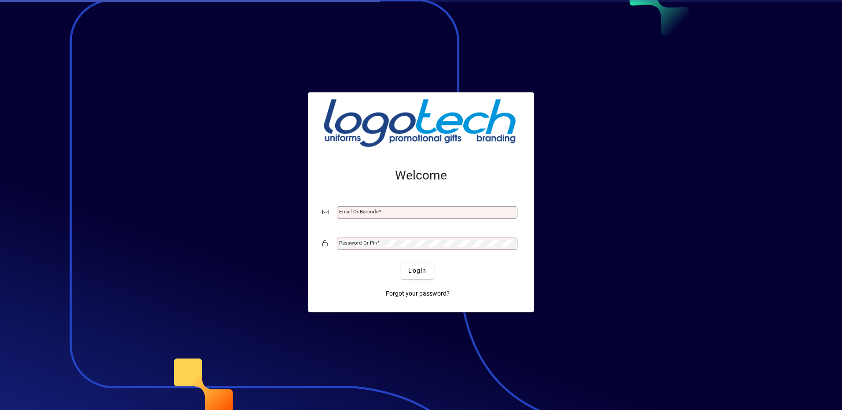  What do you see at coordinates (418, 294) in the screenshot?
I see `span: Forgot your password?` at bounding box center [418, 294].